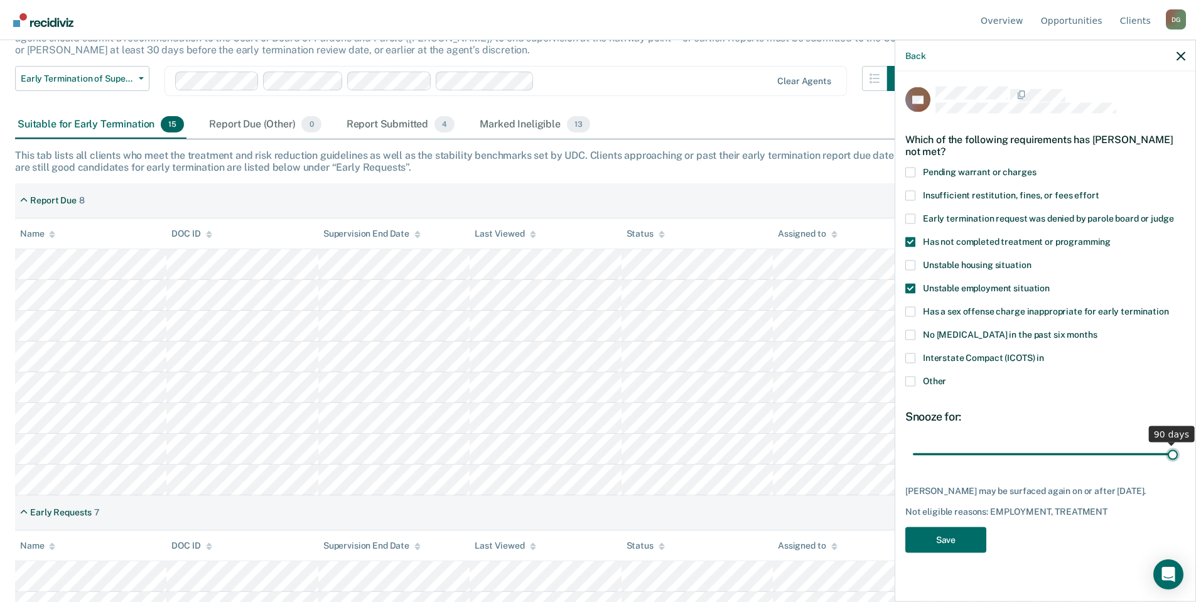  What do you see at coordinates (82, 200) in the screenshot?
I see `div: 8` at bounding box center [82, 200].